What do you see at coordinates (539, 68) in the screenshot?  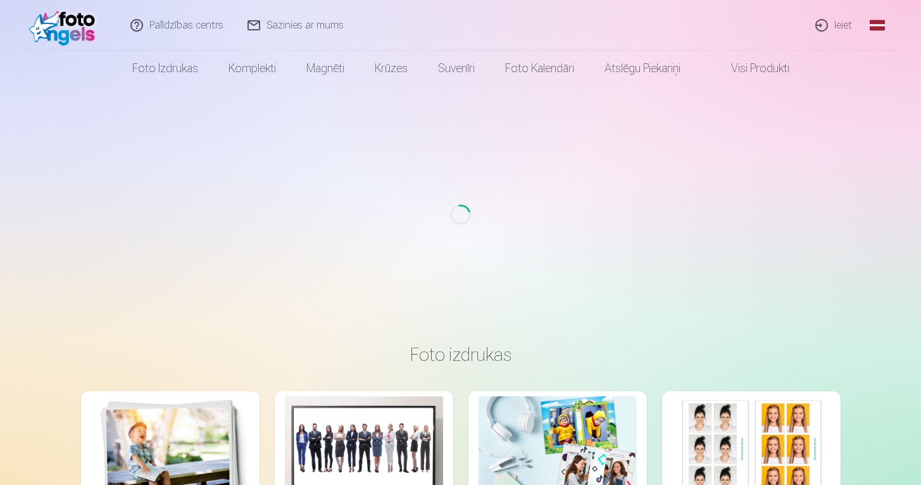 I see `a: Foto kalendāri` at bounding box center [539, 68].